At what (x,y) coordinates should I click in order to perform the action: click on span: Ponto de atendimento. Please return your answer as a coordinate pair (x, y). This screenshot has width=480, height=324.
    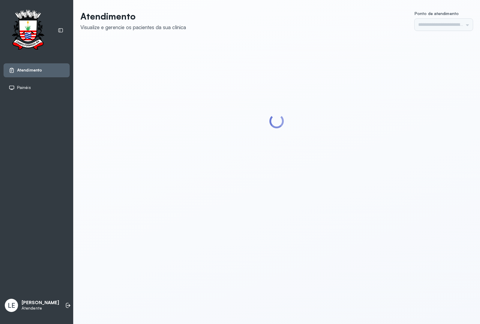
    Looking at the image, I should click on (437, 13).